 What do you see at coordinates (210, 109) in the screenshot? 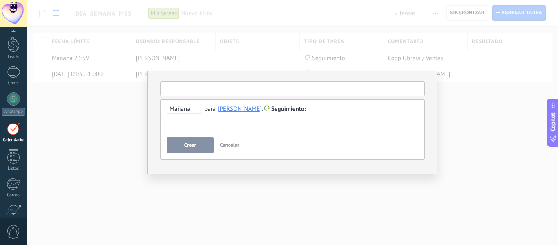
I see `span: para` at bounding box center [210, 109].